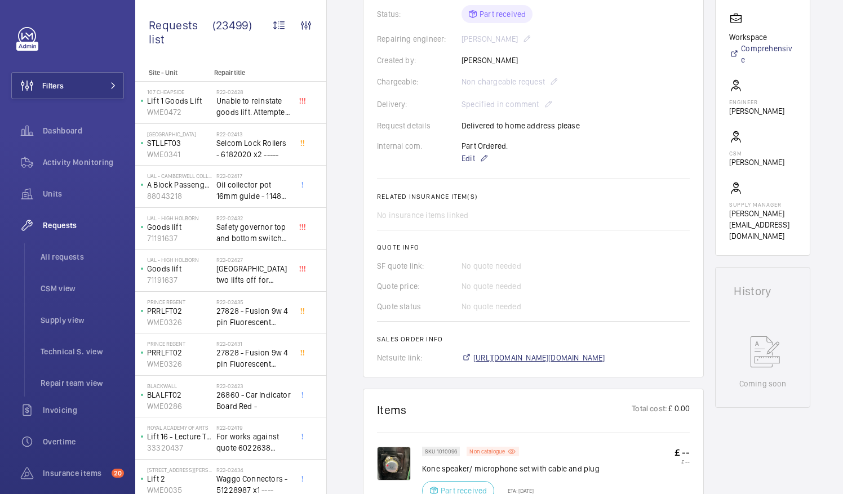 Image resolution: width=843 pixels, height=494 pixels. Describe the element at coordinates (75, 474) in the screenshot. I see `span: Insurance items` at that location.